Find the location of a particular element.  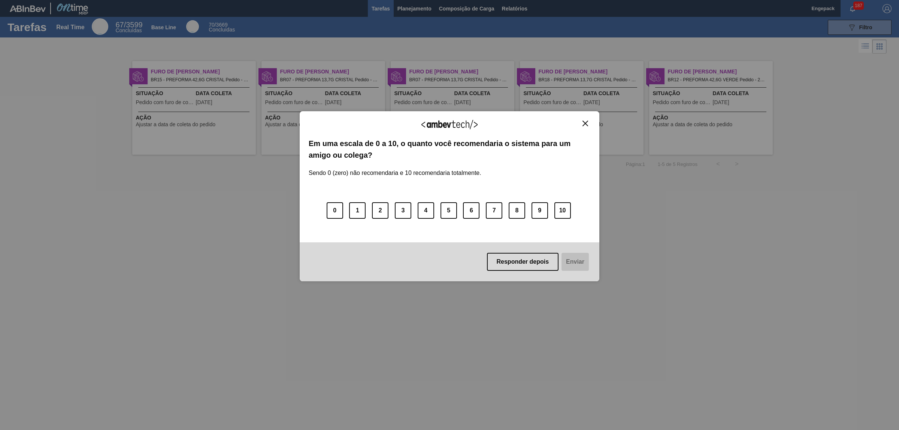

button: 6 is located at coordinates (471, 211).